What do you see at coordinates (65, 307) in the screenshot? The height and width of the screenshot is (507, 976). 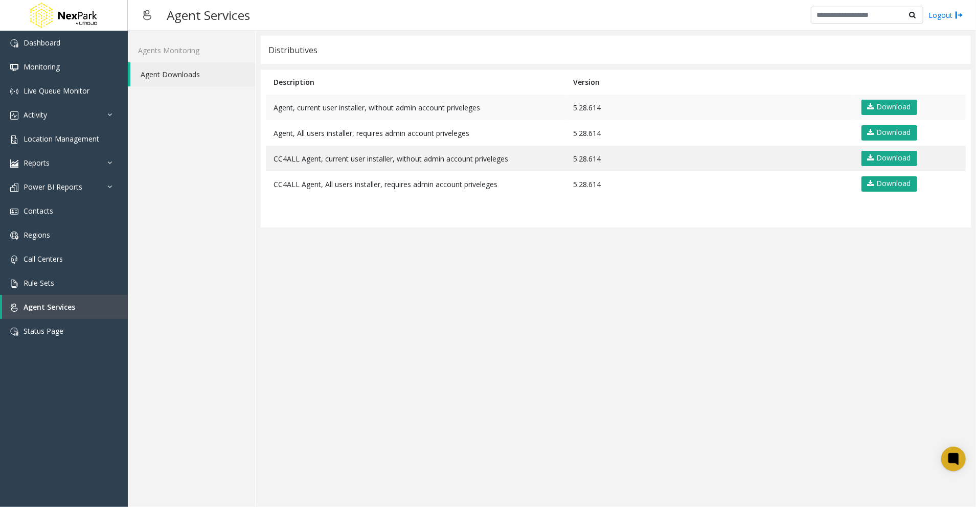 I see `a: Agent Services` at bounding box center [65, 307].